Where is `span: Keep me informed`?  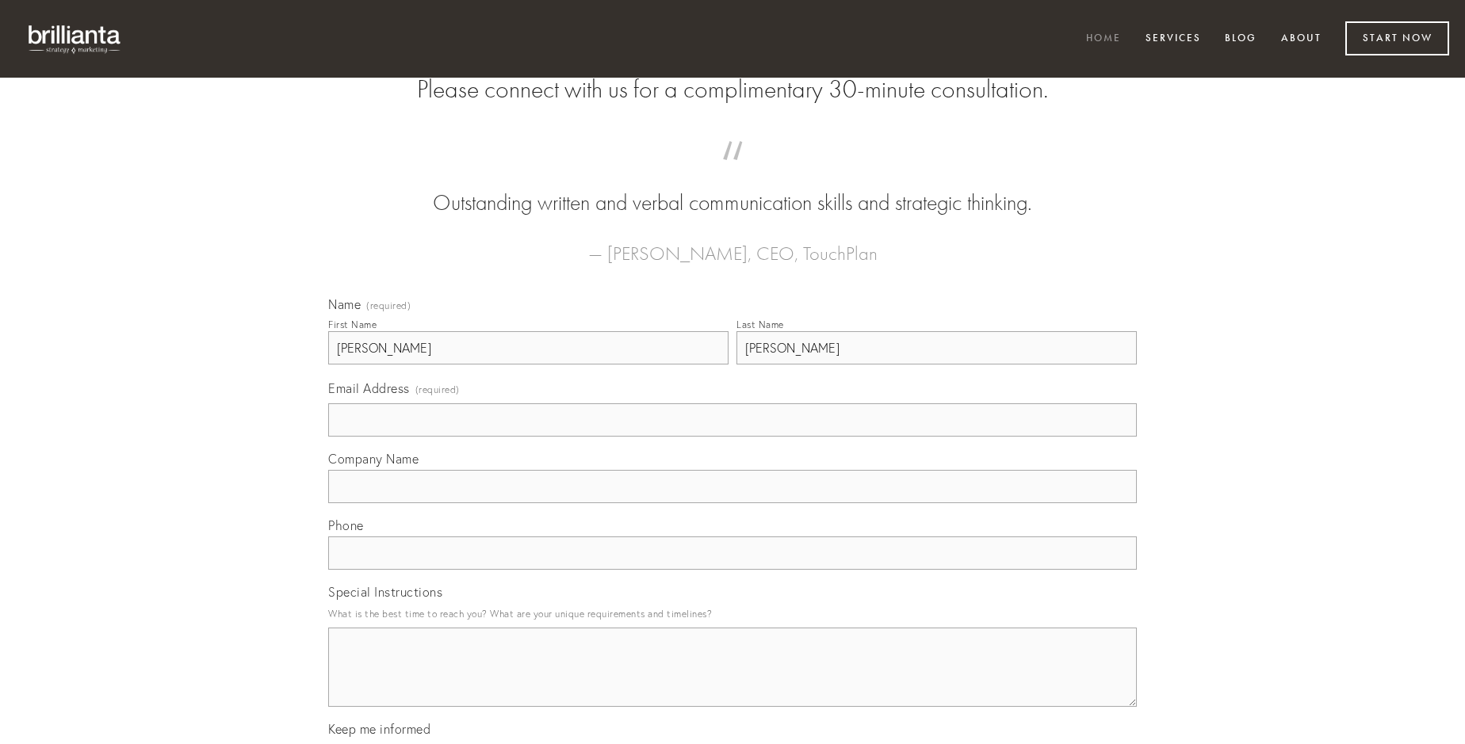 span: Keep me informed is located at coordinates (379, 729).